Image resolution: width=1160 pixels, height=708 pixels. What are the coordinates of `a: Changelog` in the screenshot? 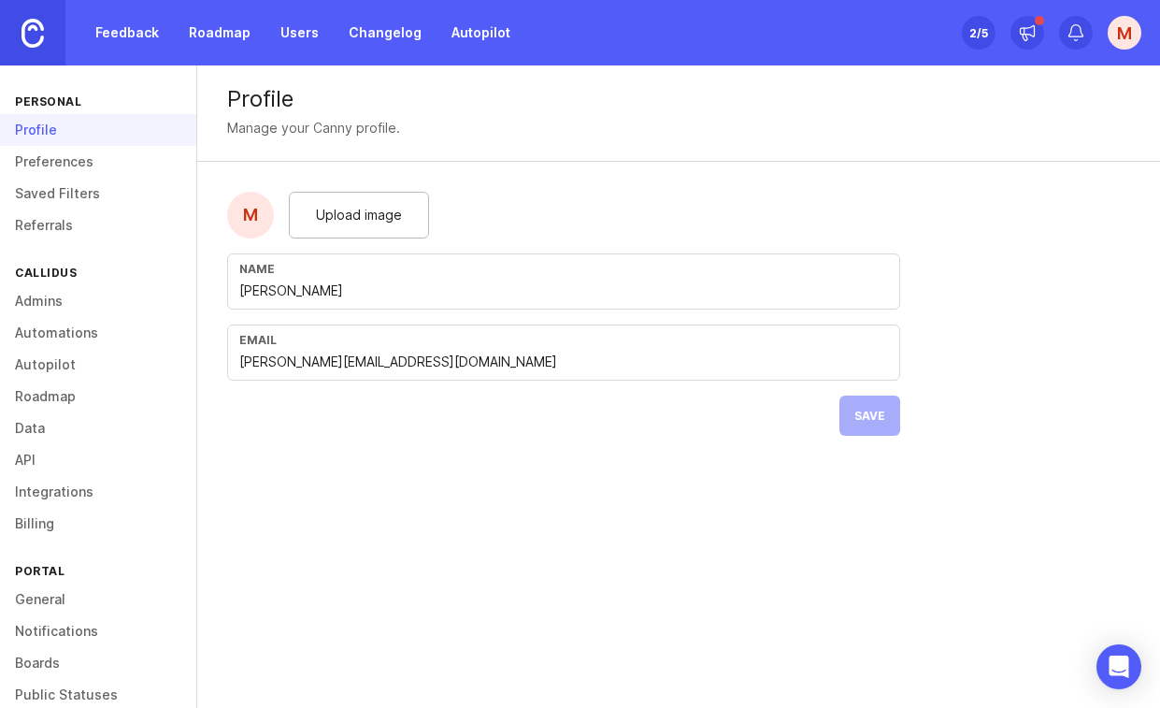 It's located at (385, 33).